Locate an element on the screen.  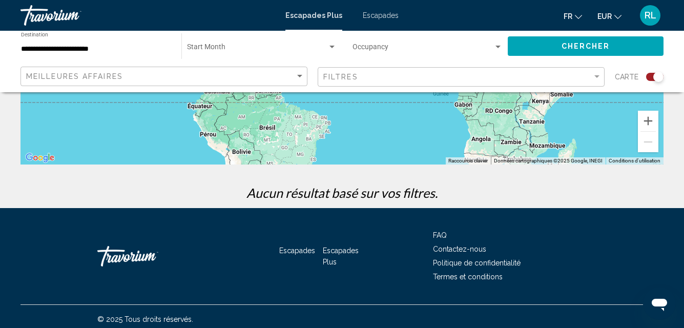
font: Politique de confidentialité is located at coordinates (477, 263).